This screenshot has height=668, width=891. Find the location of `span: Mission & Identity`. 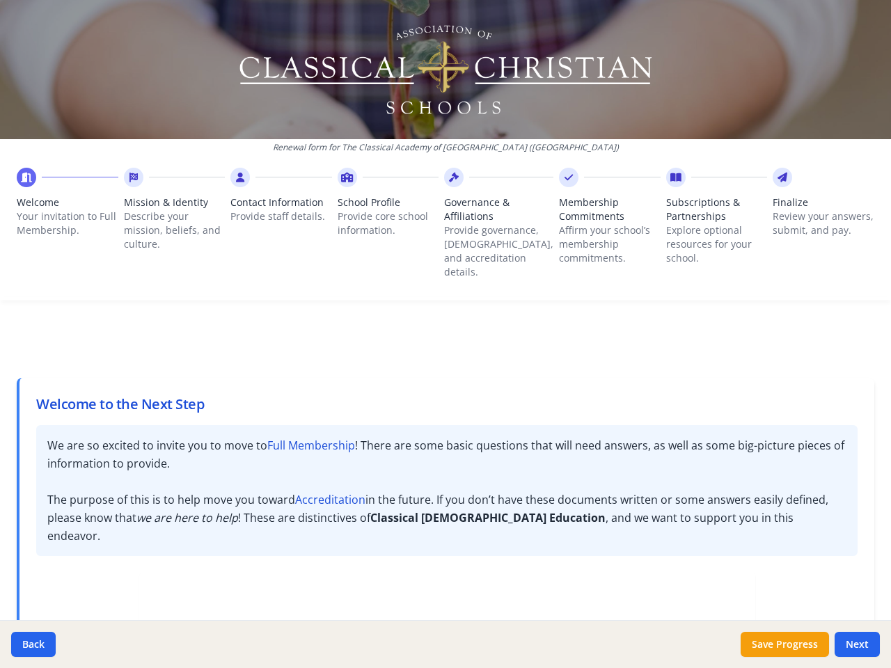

span: Mission & Identity is located at coordinates (175, 203).